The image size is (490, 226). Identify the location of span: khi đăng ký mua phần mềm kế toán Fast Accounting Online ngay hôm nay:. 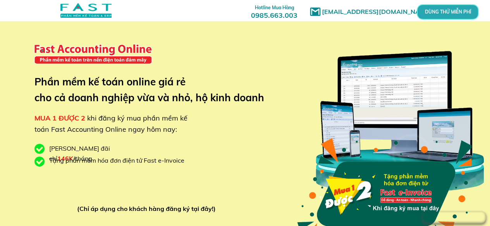
(111, 124).